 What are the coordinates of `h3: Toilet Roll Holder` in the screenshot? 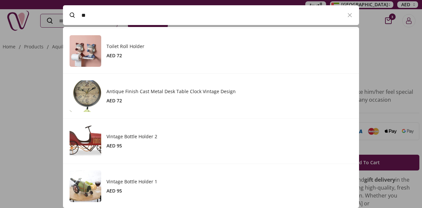 It's located at (229, 46).